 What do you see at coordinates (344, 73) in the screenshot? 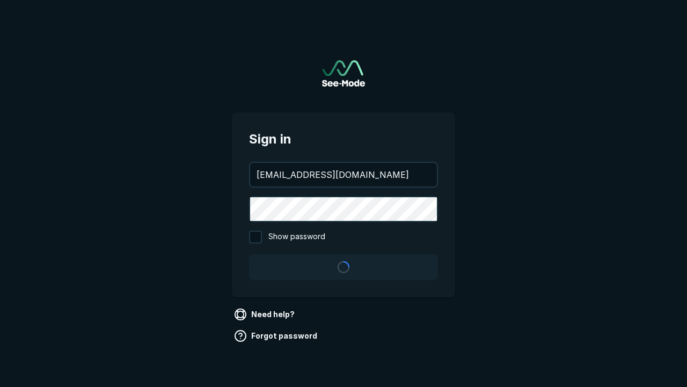
I see `a: Go to sign in` at bounding box center [344, 73].